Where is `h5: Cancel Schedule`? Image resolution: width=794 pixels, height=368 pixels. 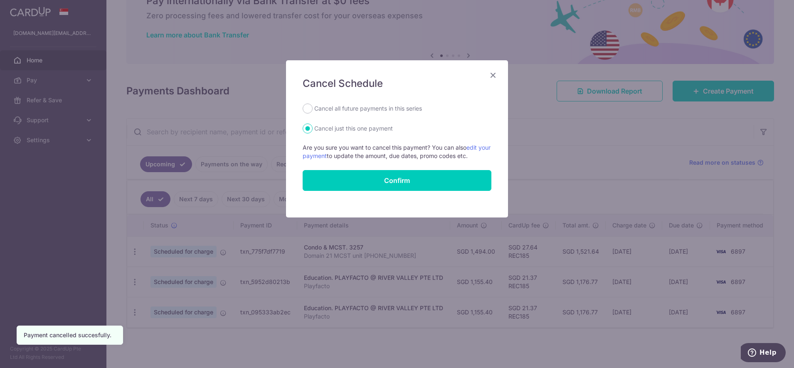 h5: Cancel Schedule is located at coordinates (397, 84).